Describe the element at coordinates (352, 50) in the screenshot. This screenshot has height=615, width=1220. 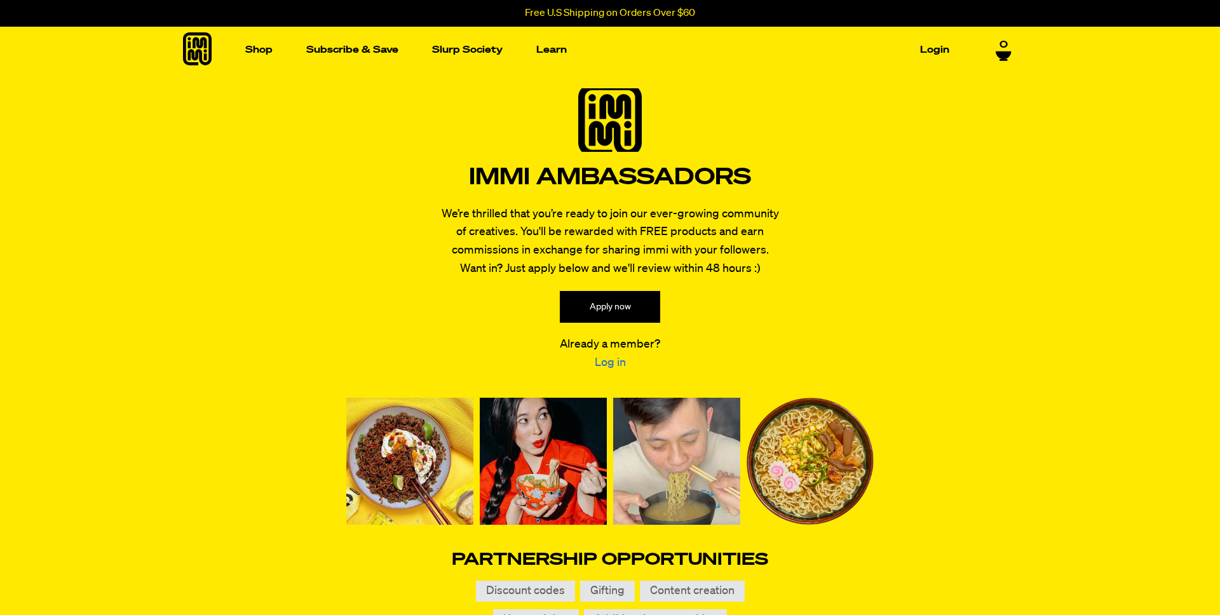
I see `a: Subscribe & Save` at that location.